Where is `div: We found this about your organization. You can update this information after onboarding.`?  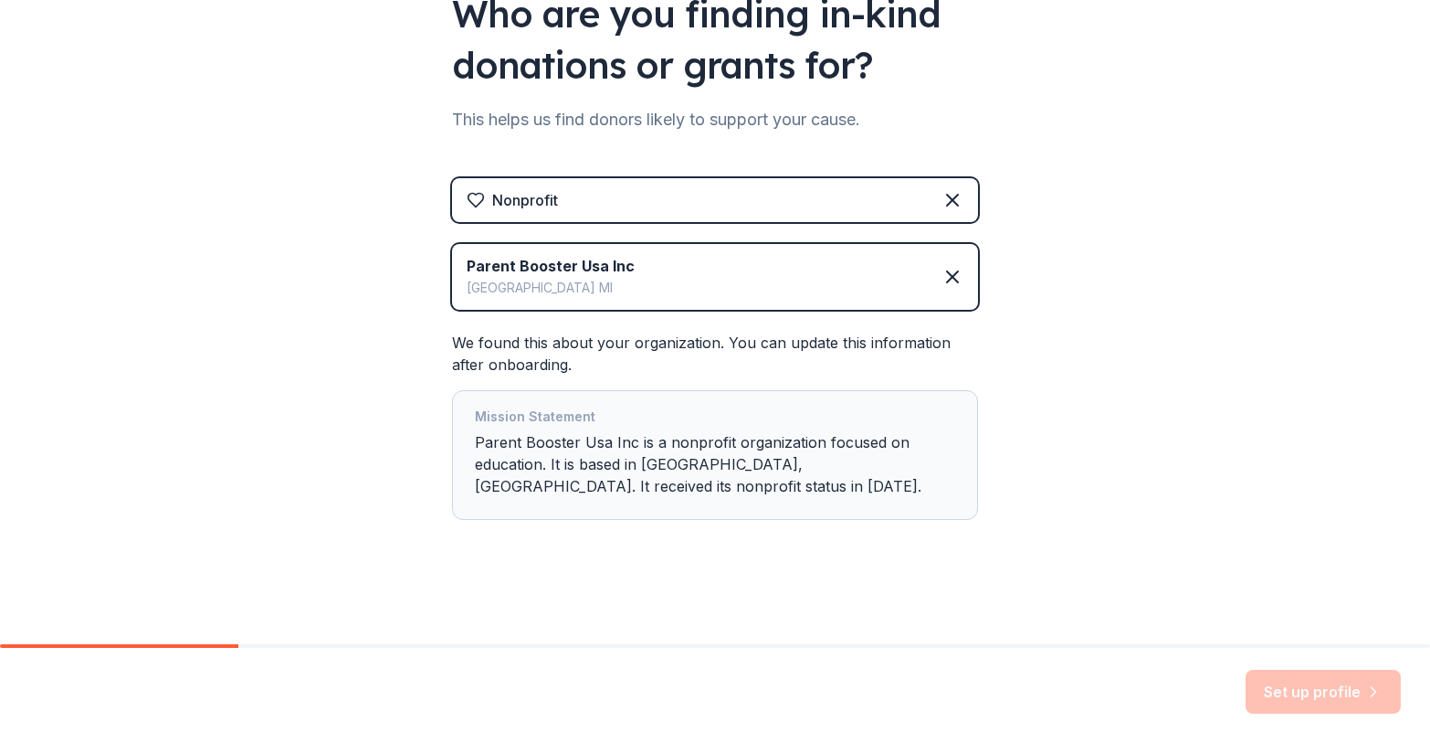 div: We found this about your organization. You can update this information after onboarding. is located at coordinates (715, 426).